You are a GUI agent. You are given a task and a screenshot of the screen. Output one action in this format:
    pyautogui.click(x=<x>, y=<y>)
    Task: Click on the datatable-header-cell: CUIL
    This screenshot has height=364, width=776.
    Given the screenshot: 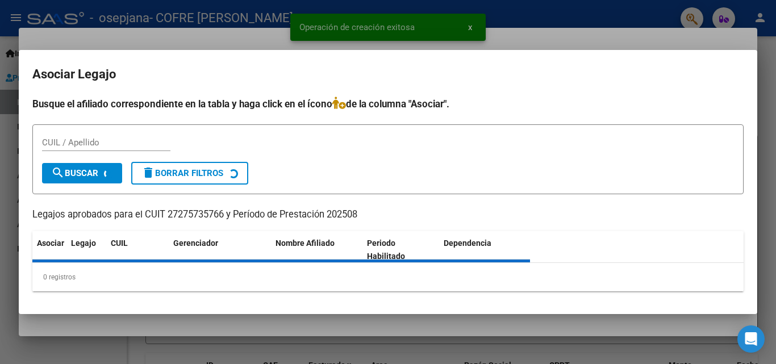 What is the action you would take?
    pyautogui.click(x=137, y=250)
    